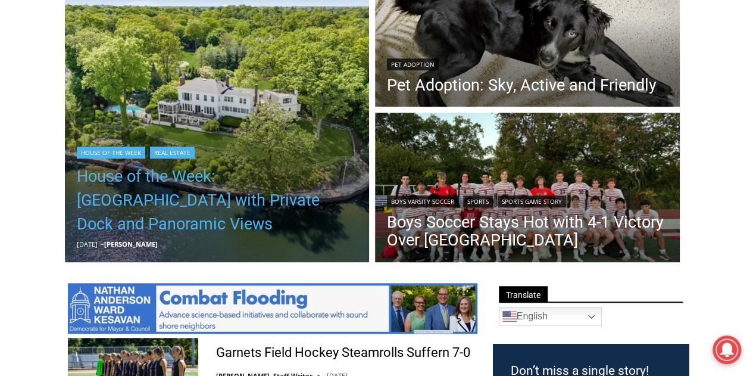  I want to click on img: (PHOTO: The Rye Boys Soccer team from their win on October 6, 2025. Credit: Daniela Arredondo.), so click(528, 189).